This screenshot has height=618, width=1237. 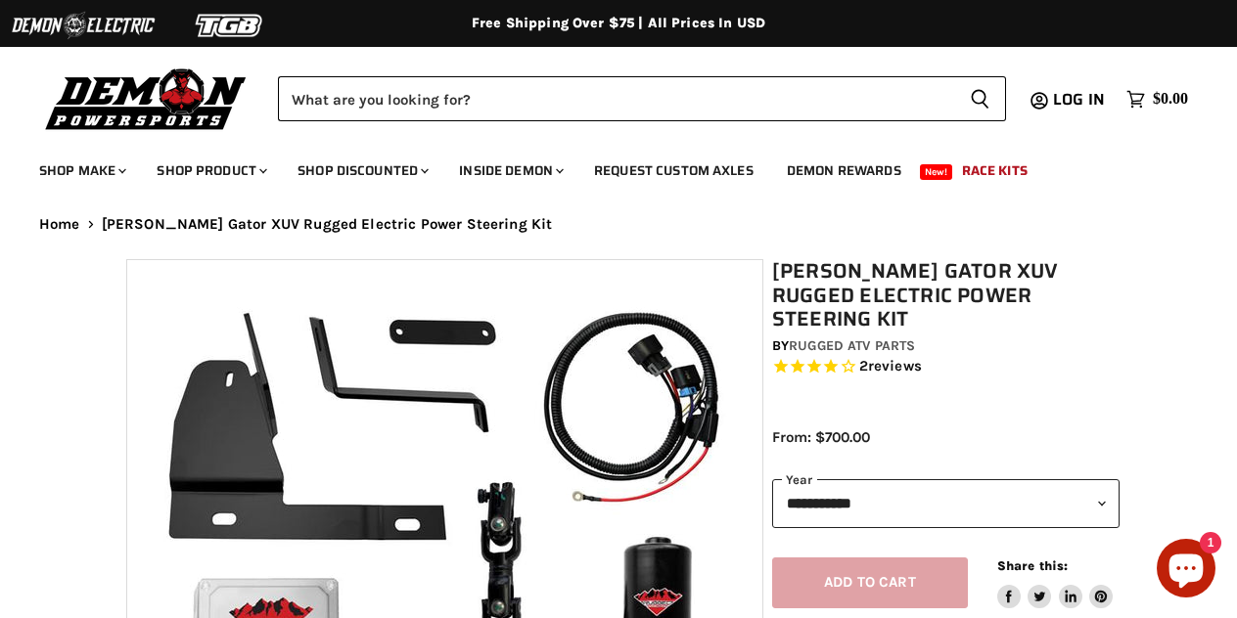 I want to click on a: $0.00, so click(x=1157, y=99).